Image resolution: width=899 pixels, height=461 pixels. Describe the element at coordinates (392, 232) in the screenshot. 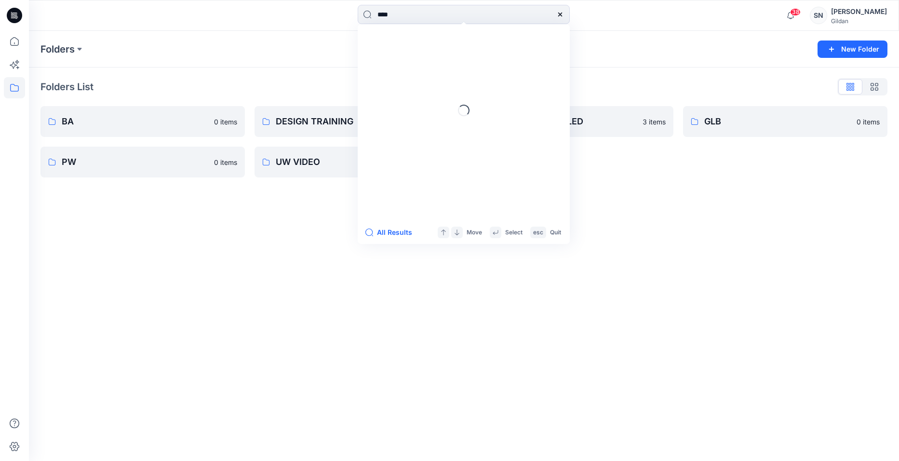

I see `a: All Results` at that location.